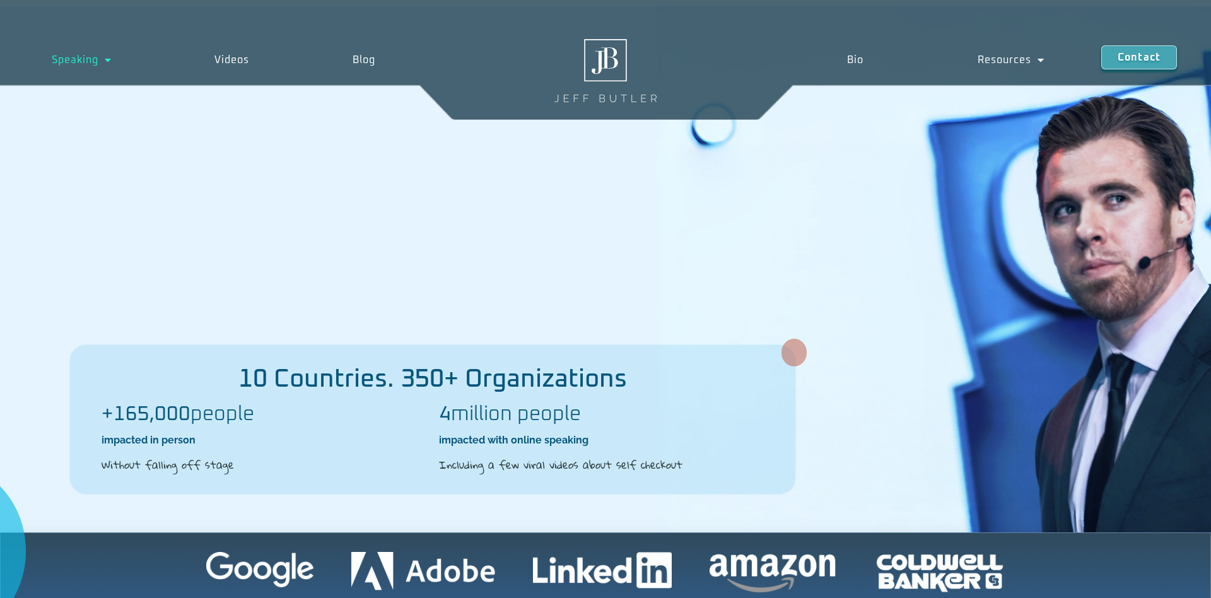 The width and height of the screenshot is (1211, 598). I want to click on b: +165,000, so click(146, 414).